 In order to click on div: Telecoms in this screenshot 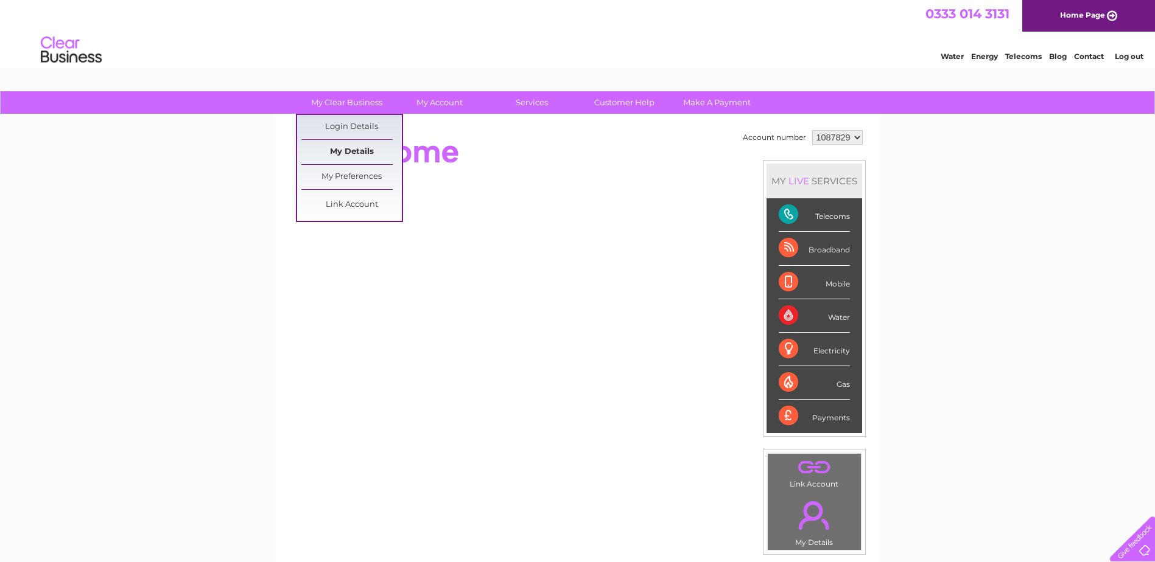, I will do `click(814, 215)`.